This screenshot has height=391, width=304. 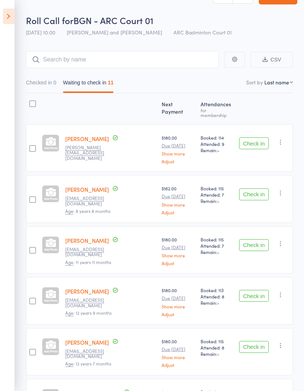 What do you see at coordinates (41, 84) in the screenshot?
I see `button: Checked in0` at bounding box center [41, 84].